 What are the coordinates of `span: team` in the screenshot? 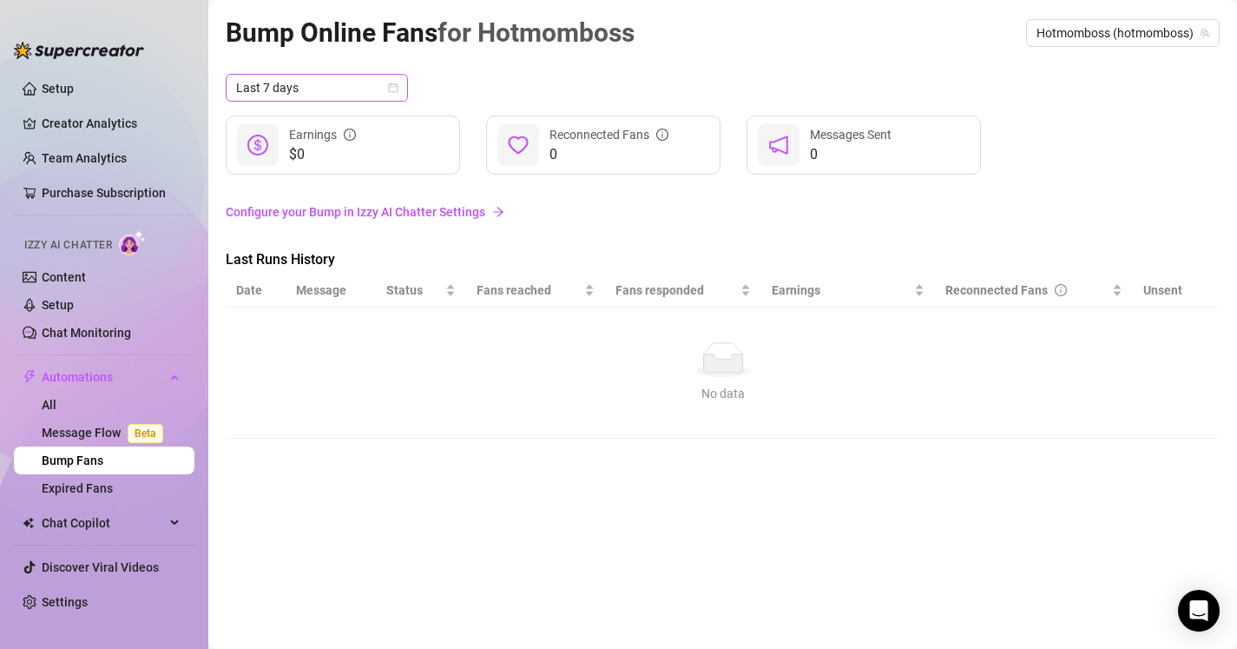 It's located at (1205, 33).